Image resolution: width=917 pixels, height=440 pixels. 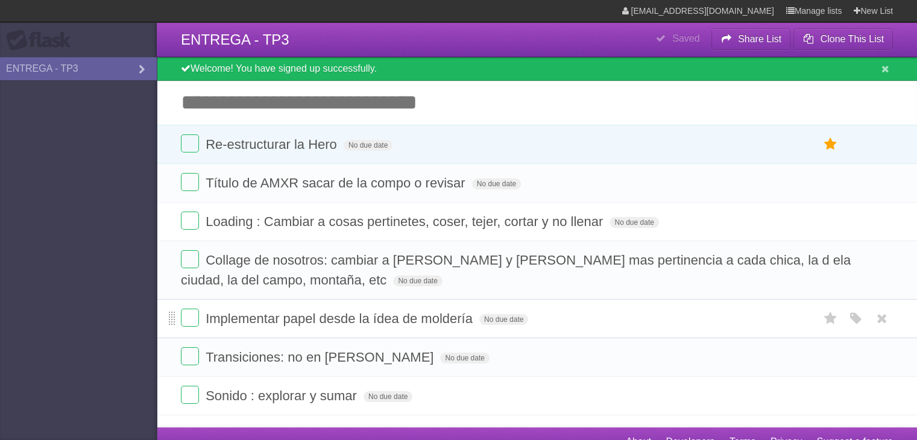 I want to click on span: Sonido : explorar y sumar, so click(x=283, y=396).